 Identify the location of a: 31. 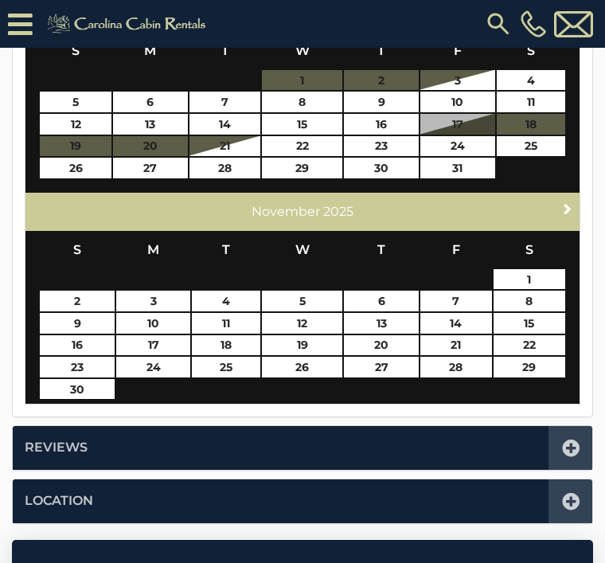
(458, 168).